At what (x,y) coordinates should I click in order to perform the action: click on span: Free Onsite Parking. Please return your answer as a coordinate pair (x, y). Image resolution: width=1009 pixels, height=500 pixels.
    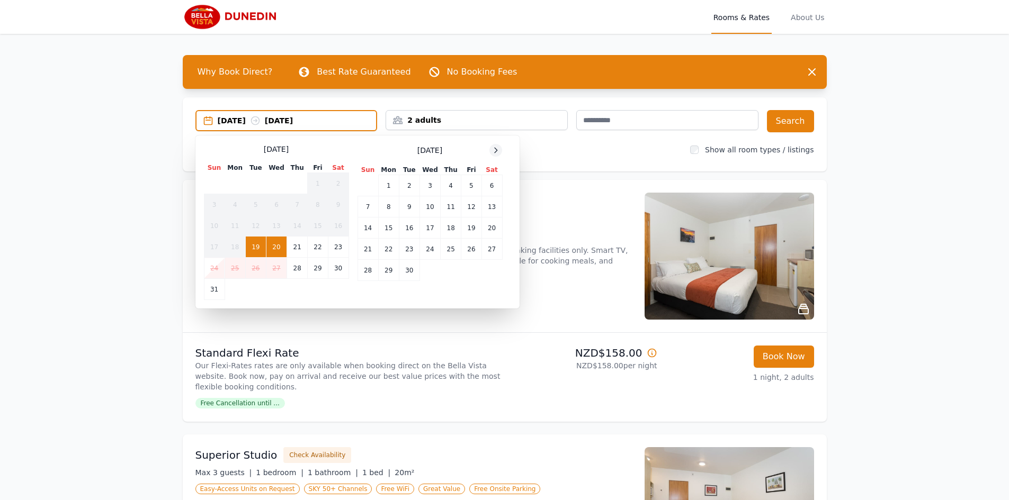
    Looking at the image, I should click on (505, 489).